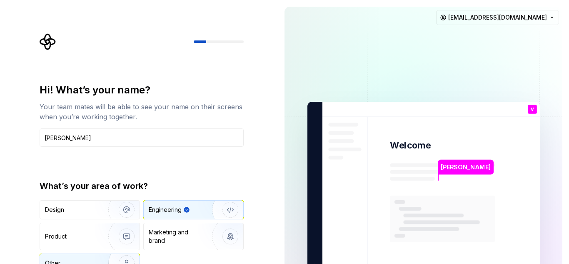  What do you see at coordinates (56, 236) in the screenshot?
I see `div: Product` at bounding box center [56, 236].